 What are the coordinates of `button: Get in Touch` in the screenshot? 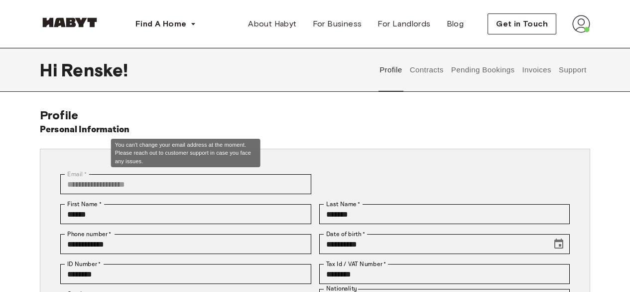 It's located at (522, 24).